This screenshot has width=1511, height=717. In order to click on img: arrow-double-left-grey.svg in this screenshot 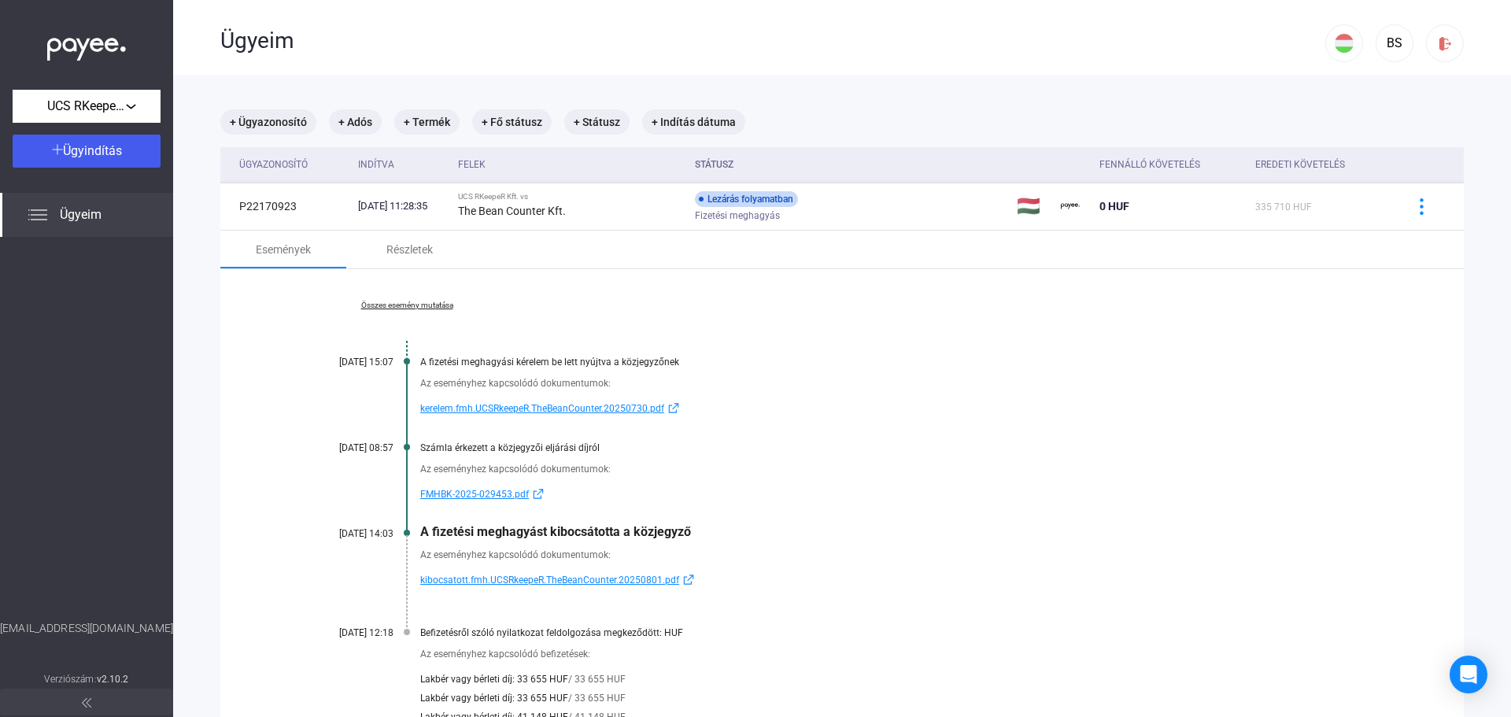, I will do `click(87, 703)`.